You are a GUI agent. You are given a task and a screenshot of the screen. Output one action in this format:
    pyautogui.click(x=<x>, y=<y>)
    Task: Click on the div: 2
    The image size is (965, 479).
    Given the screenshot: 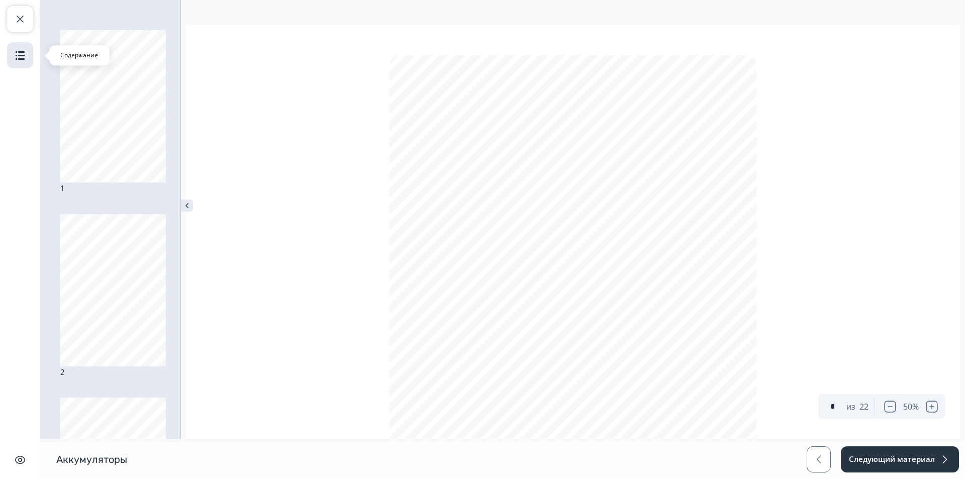 What is the action you would take?
    pyautogui.click(x=111, y=296)
    